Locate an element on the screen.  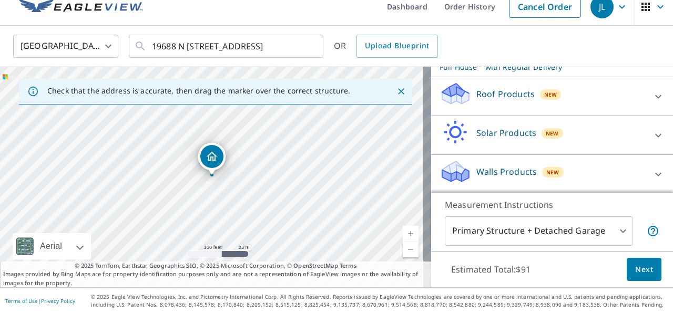
span: Your report will include the primary structure and a detached garage if one exists. is located at coordinates (653, 231).